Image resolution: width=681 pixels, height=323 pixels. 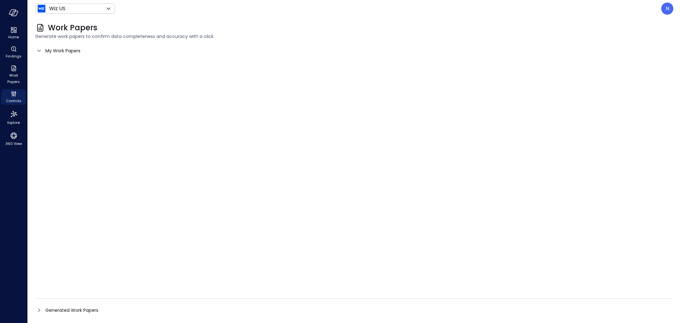 What do you see at coordinates (13, 33) in the screenshot?
I see `div: Home` at bounding box center [13, 33].